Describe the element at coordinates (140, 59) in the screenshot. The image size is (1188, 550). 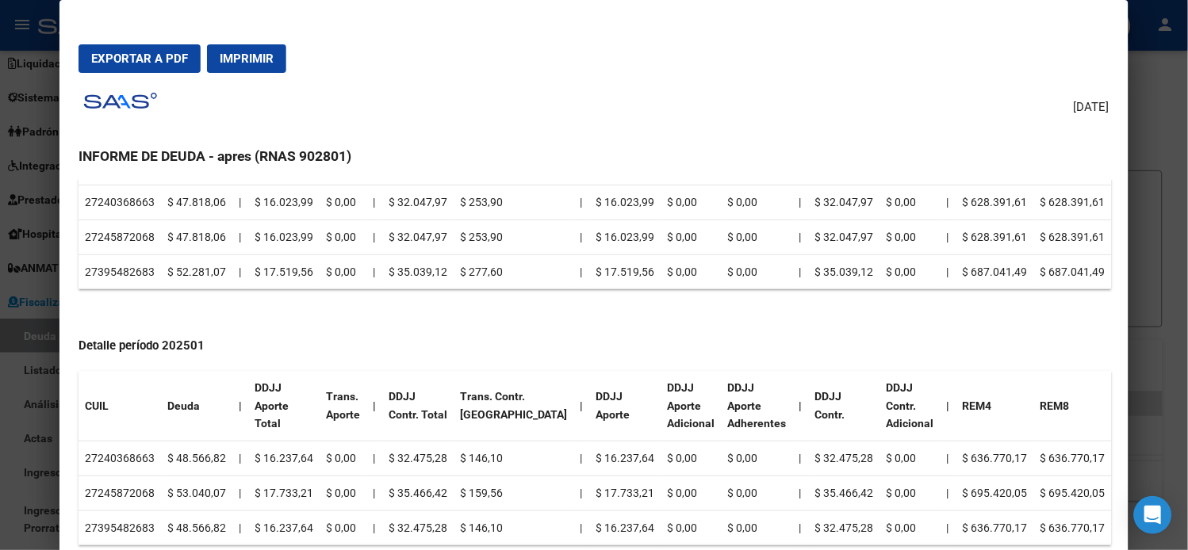
I see `span: Exportar a PDF` at that location.